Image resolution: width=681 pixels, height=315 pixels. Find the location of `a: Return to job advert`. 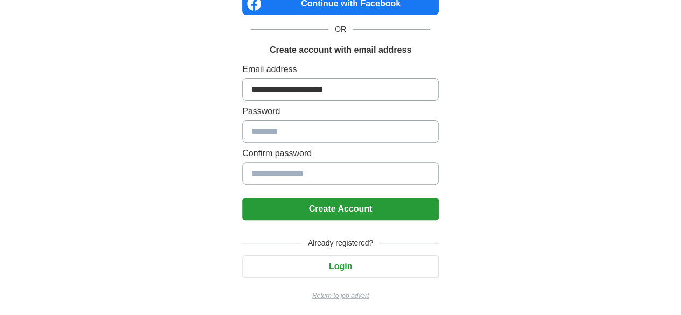

a: Return to job advert is located at coordinates (340, 296).